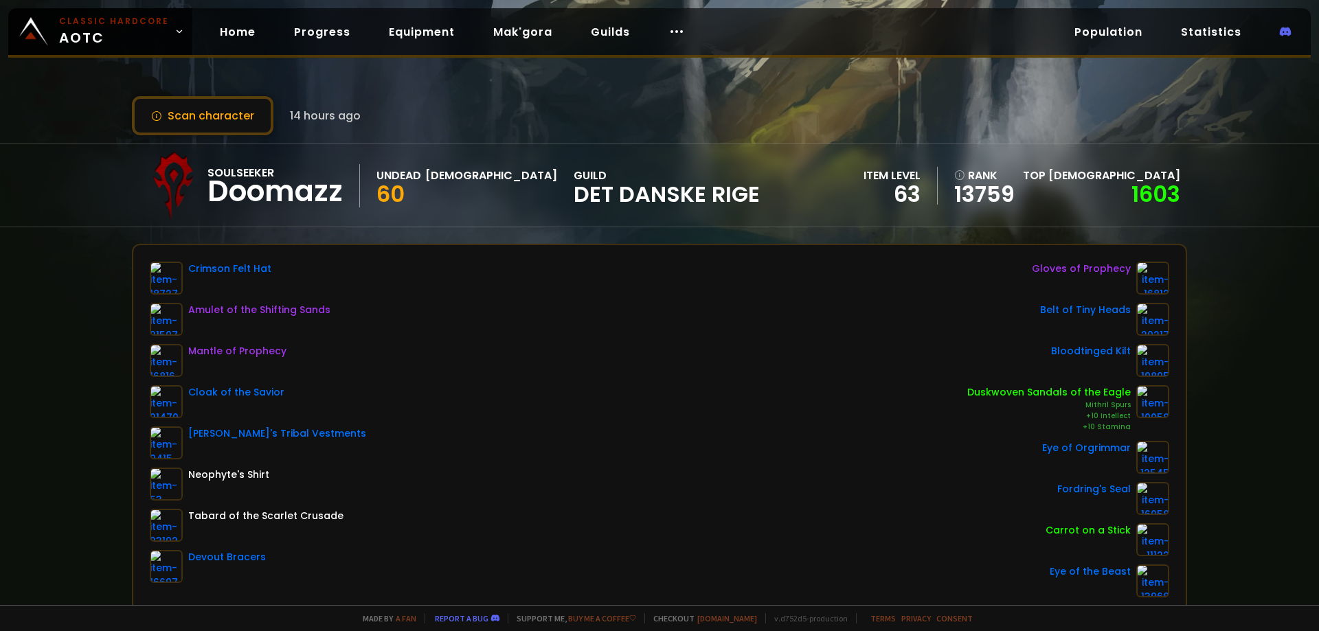 Image resolution: width=1319 pixels, height=631 pixels. What do you see at coordinates (666, 194) in the screenshot?
I see `span: Det Danske Rige` at bounding box center [666, 194].